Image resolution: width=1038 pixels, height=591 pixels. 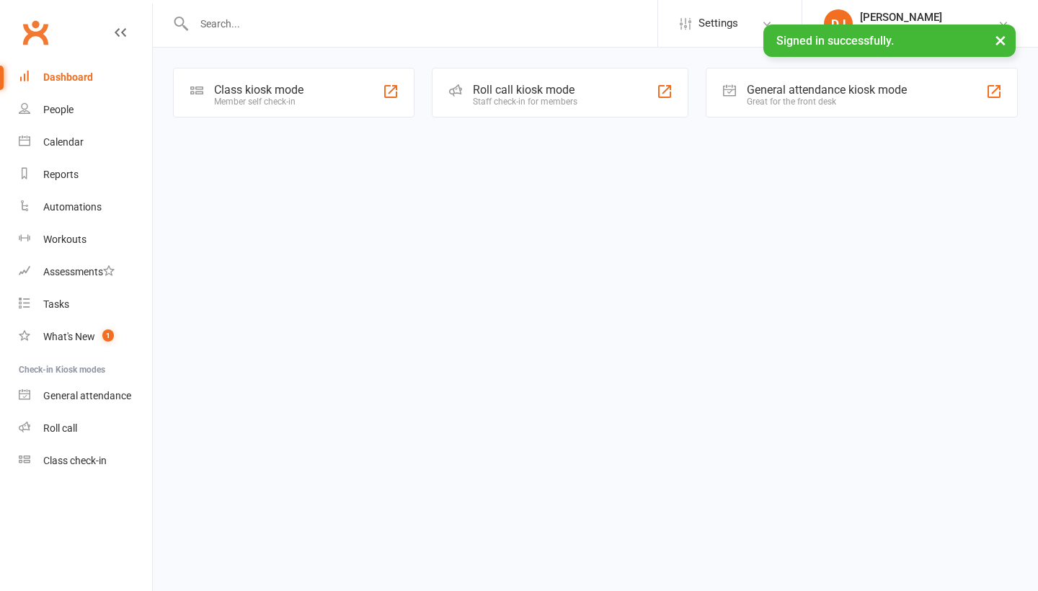 I want to click on span: Settings, so click(x=718, y=23).